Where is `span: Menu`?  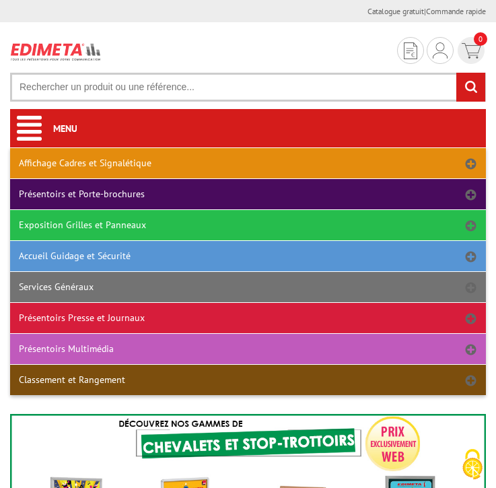
span: Menu is located at coordinates (65, 129).